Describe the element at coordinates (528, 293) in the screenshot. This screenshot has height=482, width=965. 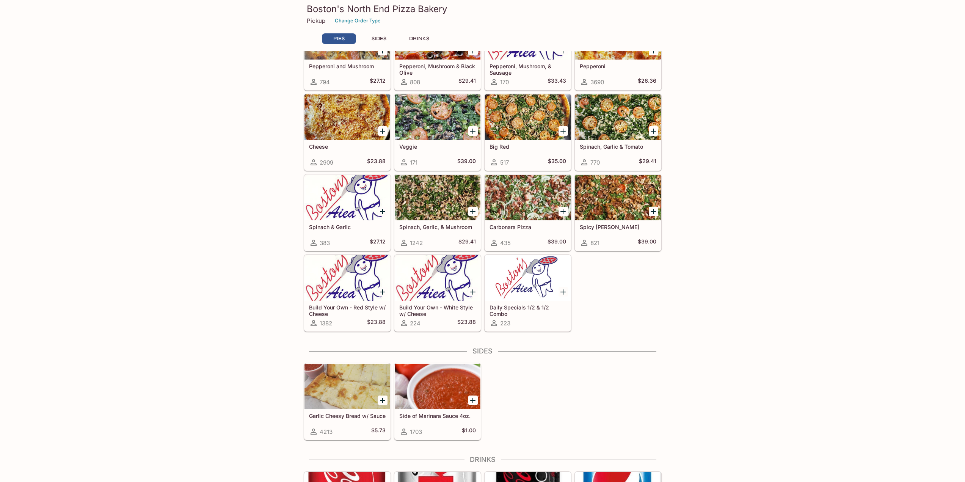
I see `a: Daily Specials 1/2 & 1/2 Combo223` at that location.